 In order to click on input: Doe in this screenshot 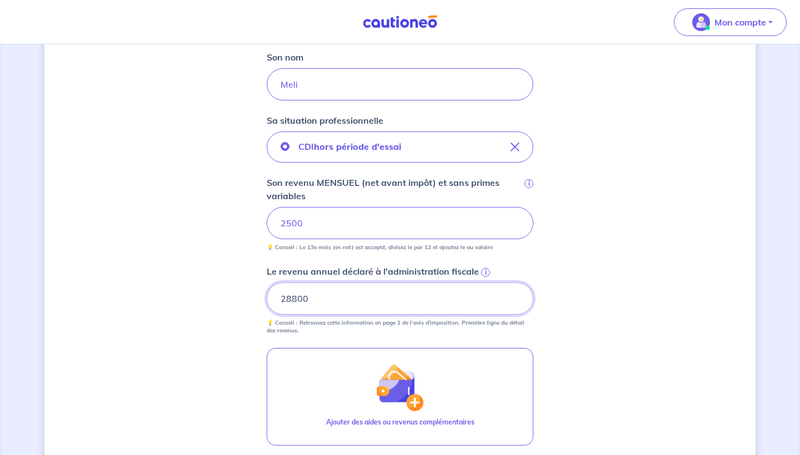, I will do `click(400, 84)`.